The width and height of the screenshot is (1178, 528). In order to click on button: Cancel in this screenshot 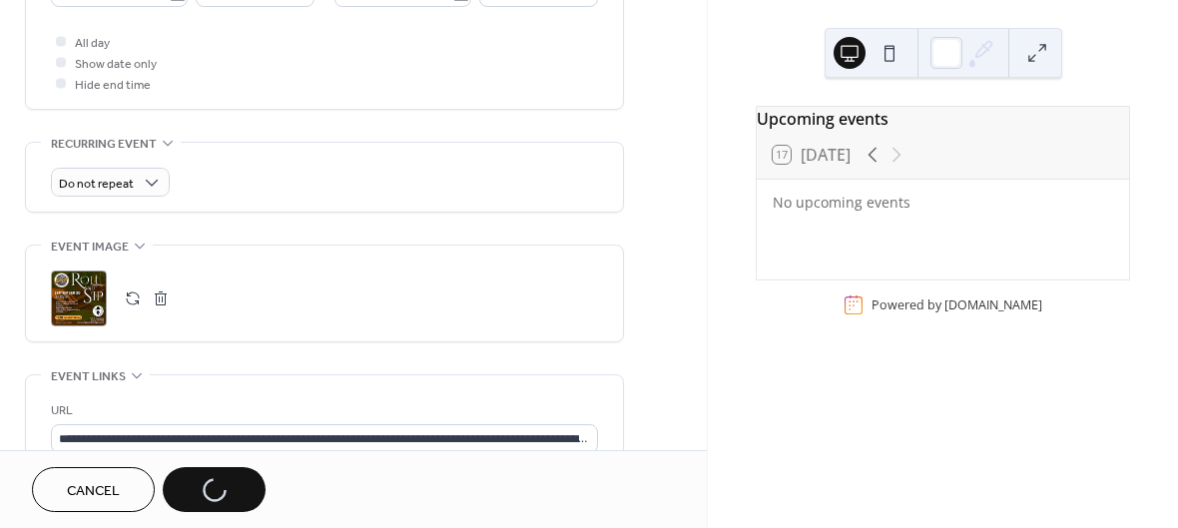, I will do `click(93, 489)`.